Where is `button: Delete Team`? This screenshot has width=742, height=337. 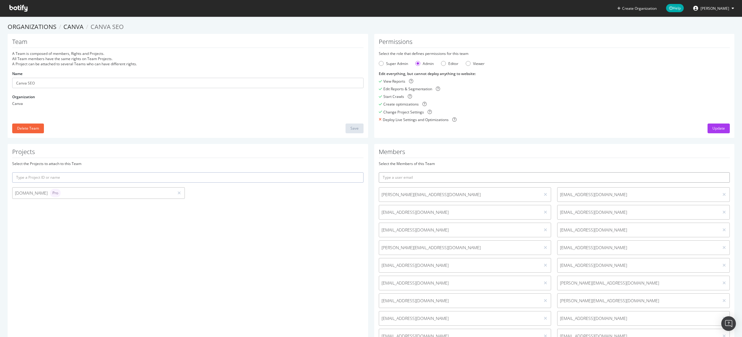 button: Delete Team is located at coordinates (28, 128).